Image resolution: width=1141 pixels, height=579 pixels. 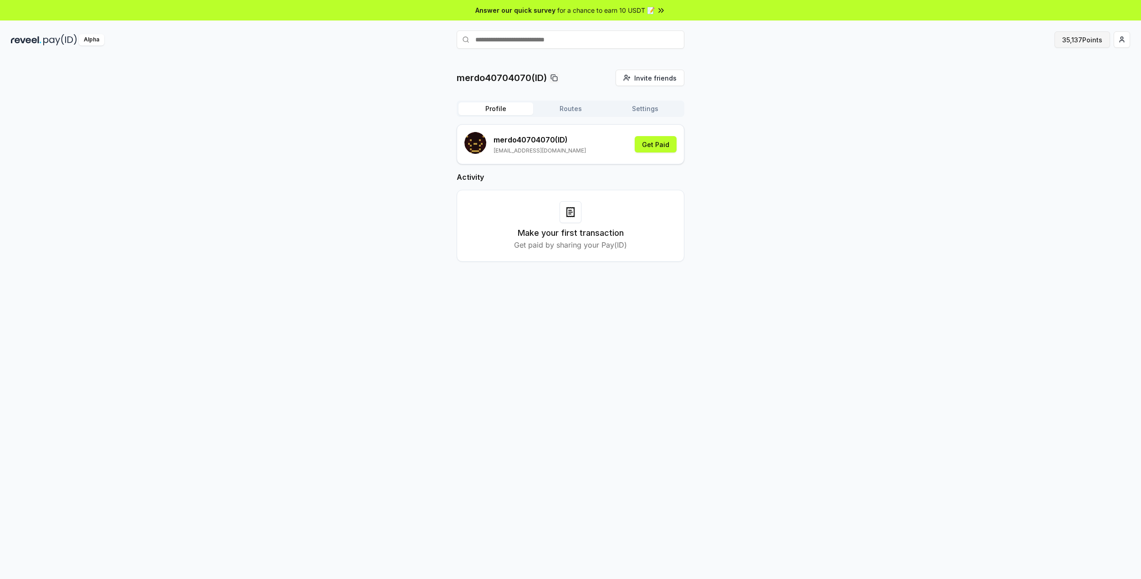 I want to click on button: Settings, so click(x=645, y=109).